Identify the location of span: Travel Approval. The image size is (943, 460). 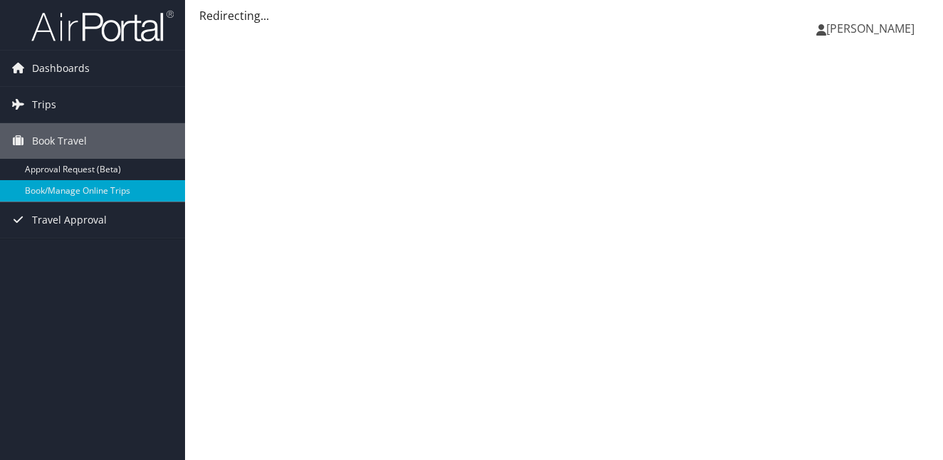
(69, 220).